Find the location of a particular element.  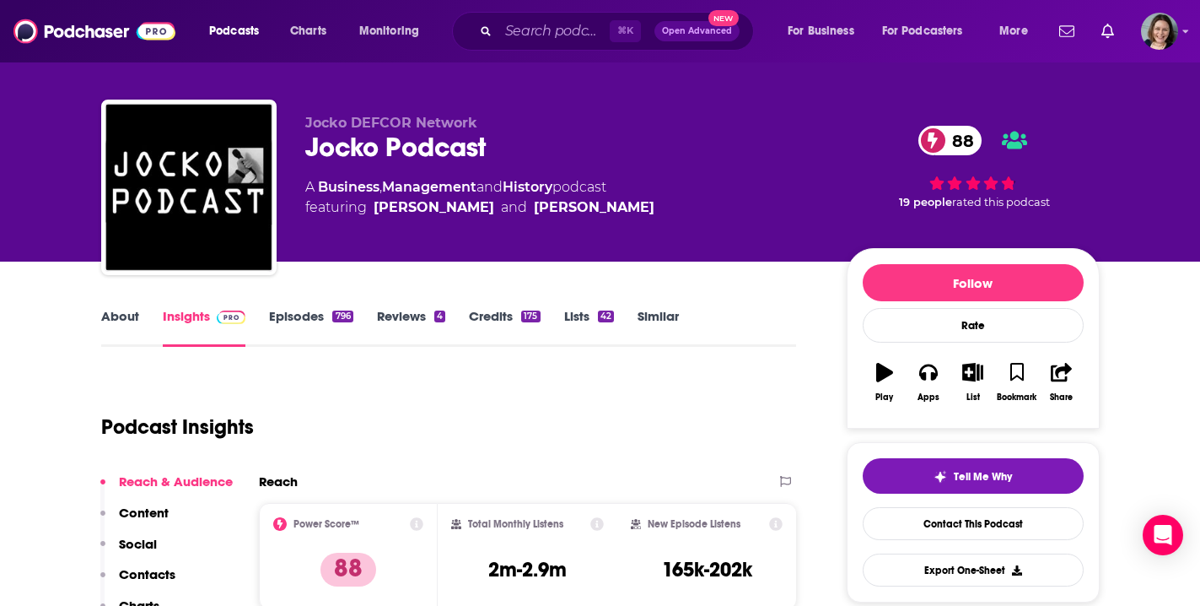

span: New is located at coordinates (724, 18).